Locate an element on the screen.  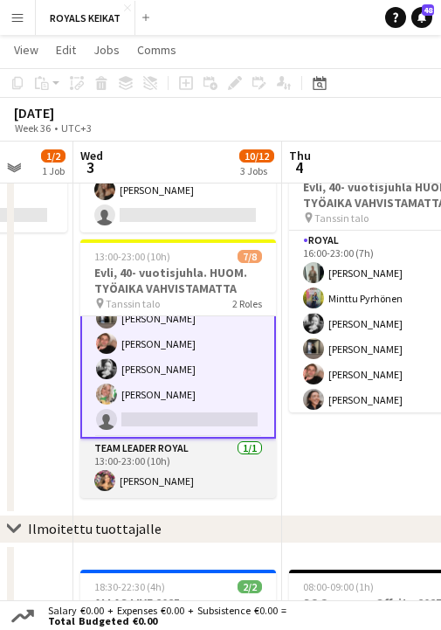
app-job-card: 13:00-23:00 (10h)7/8Evli, 40- vuotisjuhla. HUOM. TYÖAIKA VAHVISTAMATTA Tanssin talo2 RolesRoyal4A... is located at coordinates (178, 369).